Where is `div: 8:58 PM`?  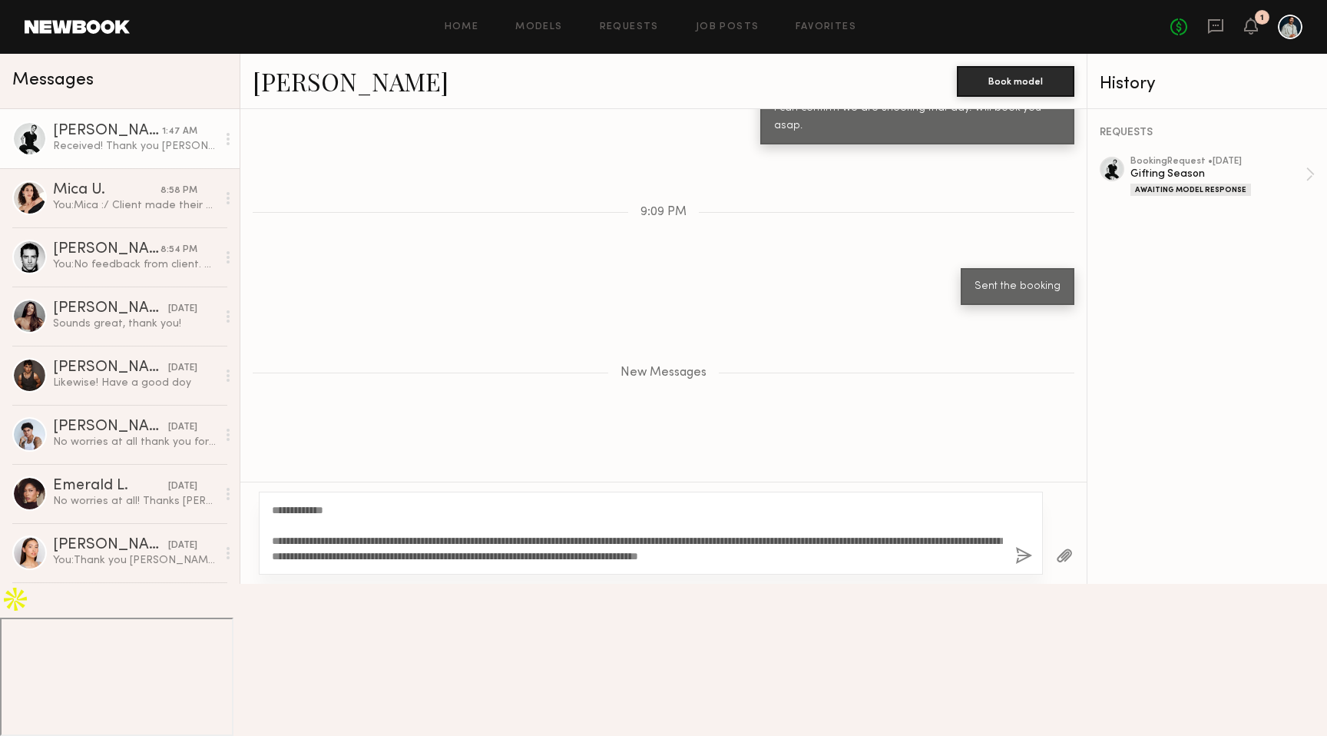
div: 8:58 PM is located at coordinates (179, 190).